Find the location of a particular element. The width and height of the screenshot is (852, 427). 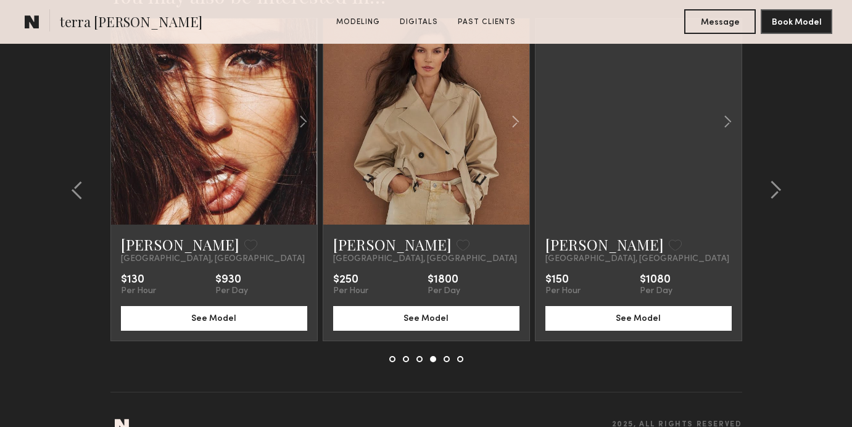

div: $130 is located at coordinates (138, 280).